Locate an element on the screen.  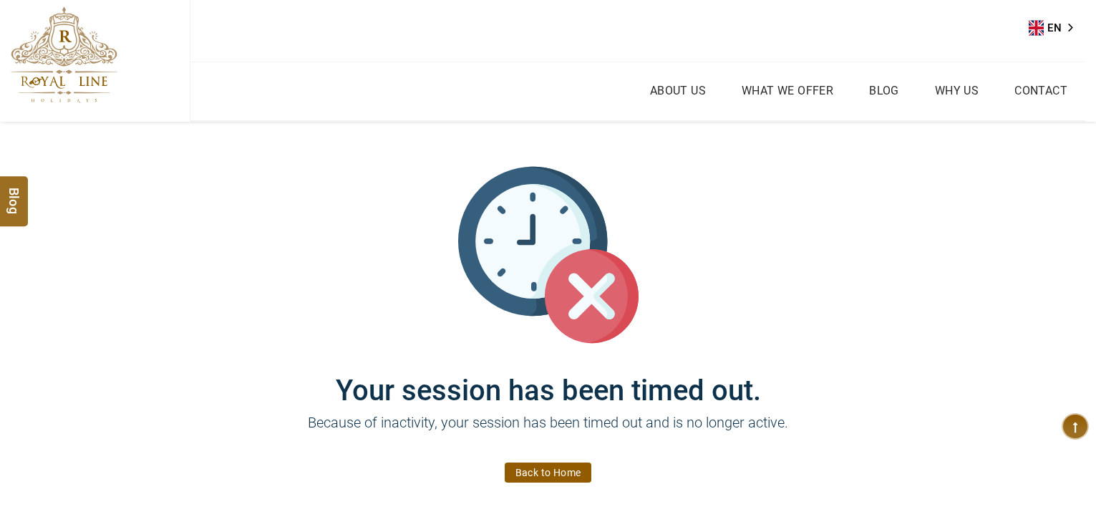
a: Back to Home is located at coordinates (548, 472).